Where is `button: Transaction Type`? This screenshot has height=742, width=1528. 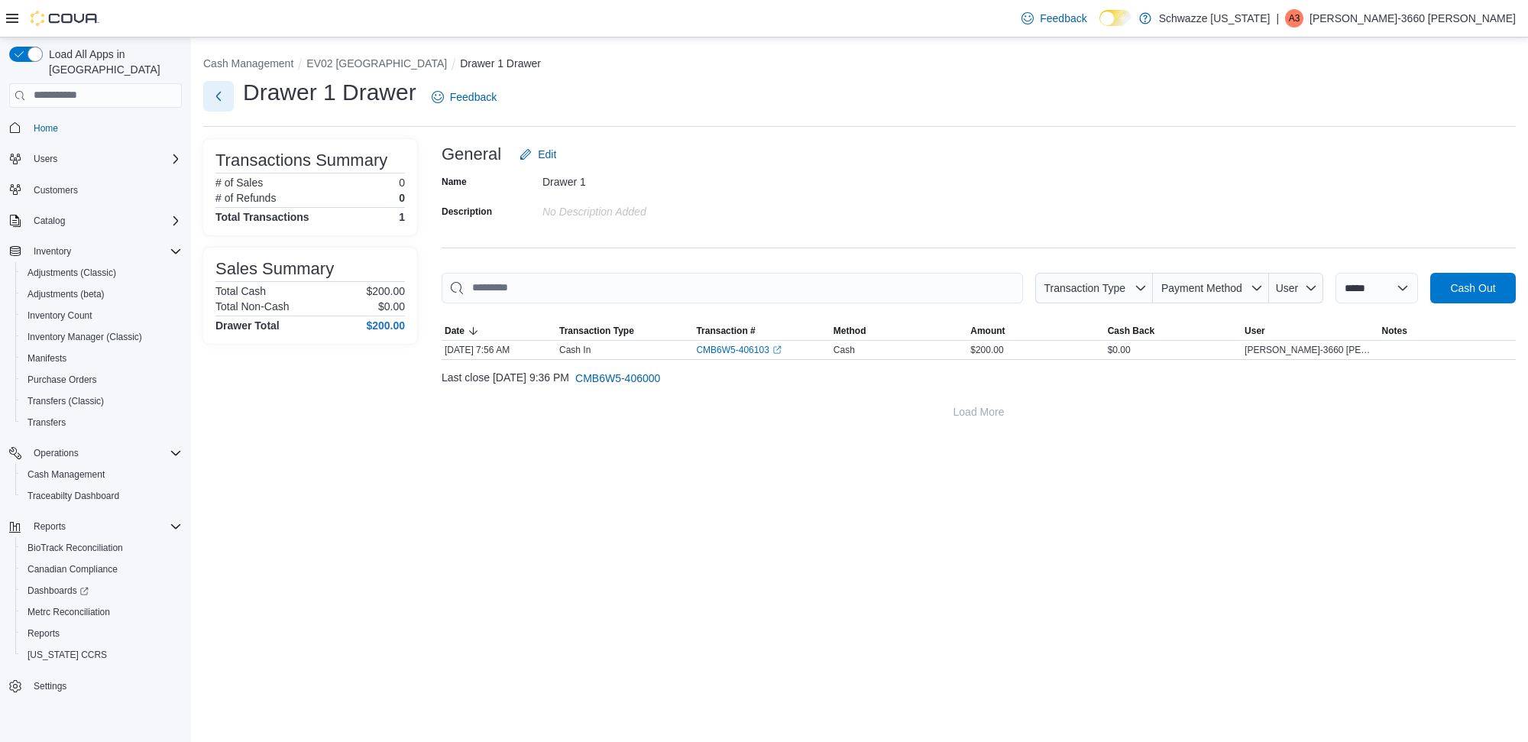
button: Transaction Type is located at coordinates (1094, 288).